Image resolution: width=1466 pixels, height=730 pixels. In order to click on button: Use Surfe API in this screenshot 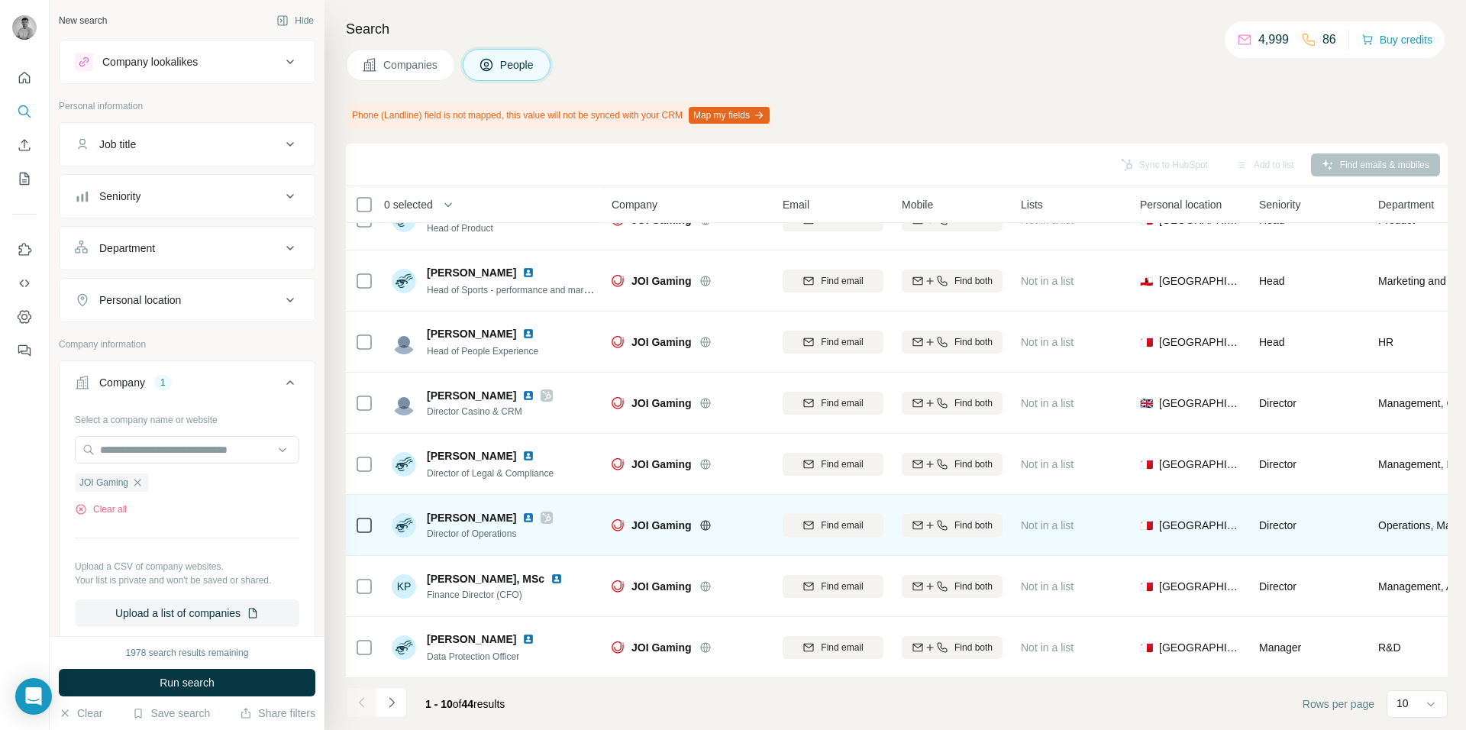, I will do `click(24, 283)`.